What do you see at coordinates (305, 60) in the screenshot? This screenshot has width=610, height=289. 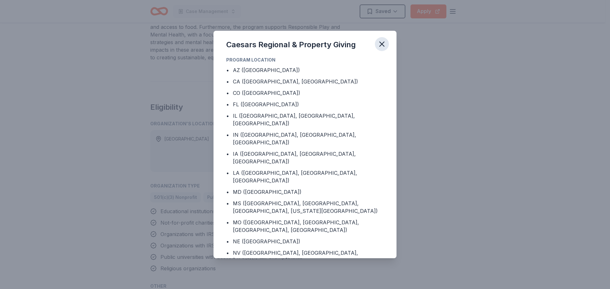 I see `div: Program Location` at bounding box center [305, 60].